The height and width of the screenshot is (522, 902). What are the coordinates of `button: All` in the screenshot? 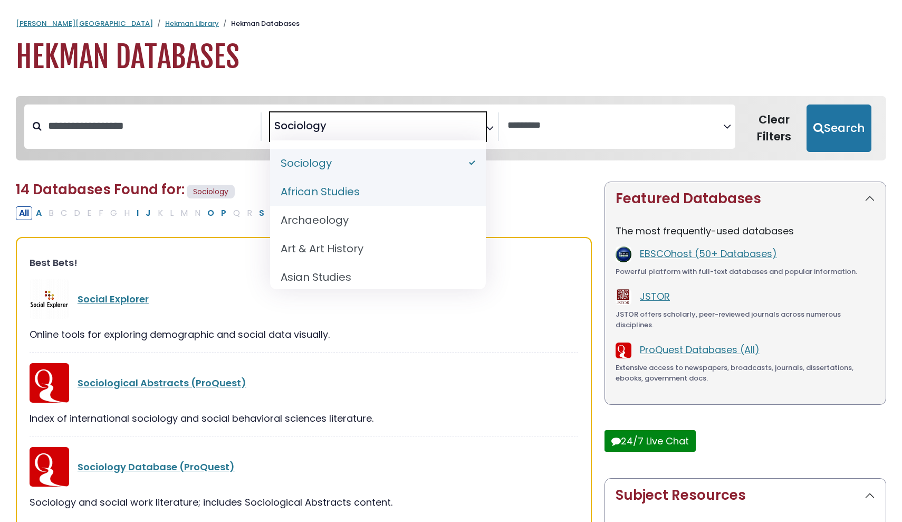 It's located at (24, 213).